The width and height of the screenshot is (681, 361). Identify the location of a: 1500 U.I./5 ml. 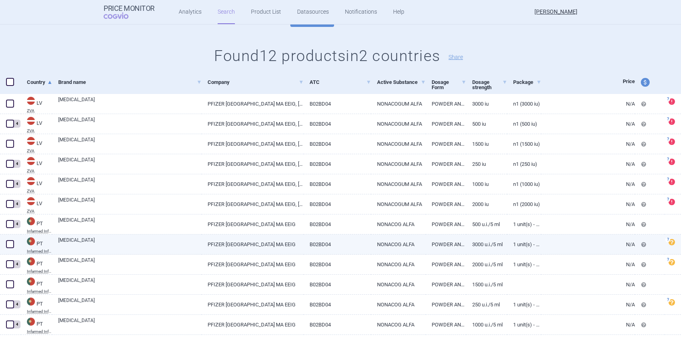
(487, 284).